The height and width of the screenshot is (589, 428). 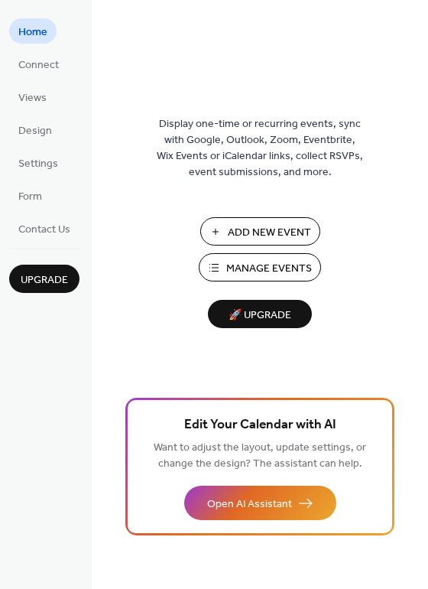 I want to click on button: Upgrade, so click(x=44, y=278).